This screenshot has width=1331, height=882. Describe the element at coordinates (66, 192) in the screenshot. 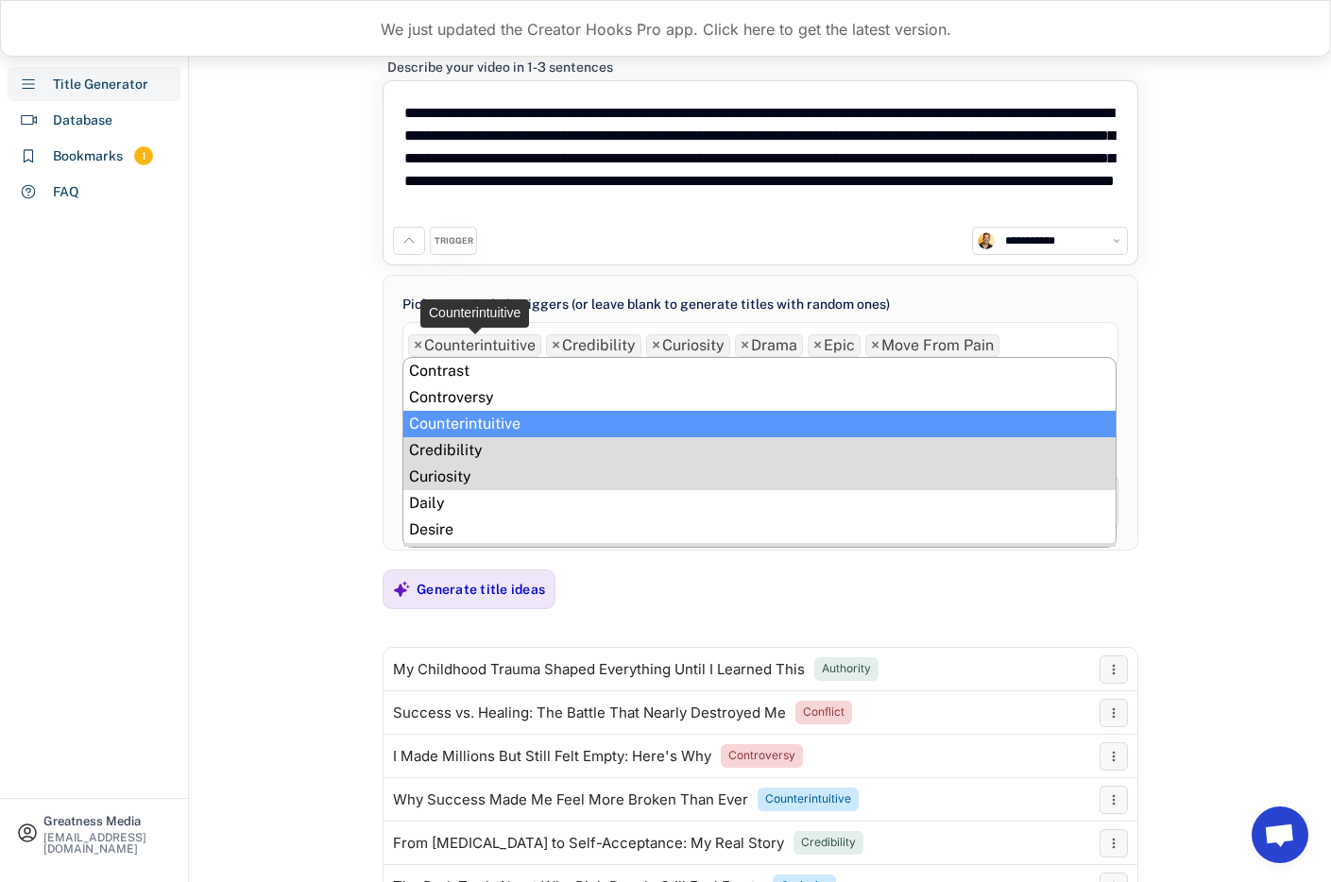

I see `div: FAQ` at that location.